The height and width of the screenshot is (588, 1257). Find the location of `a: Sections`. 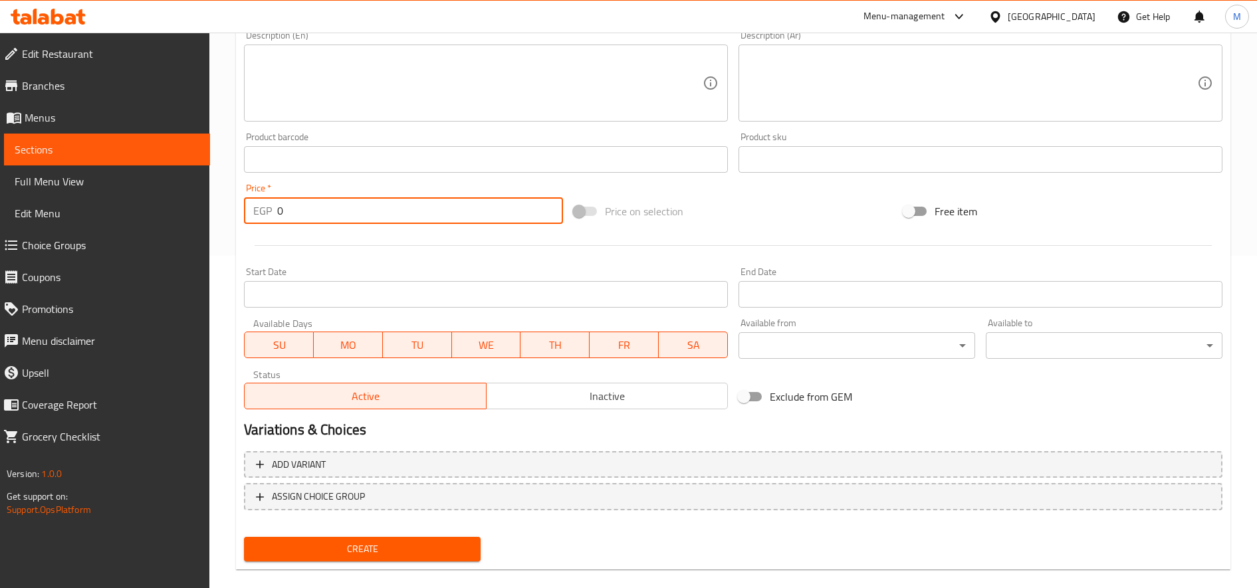

a: Sections is located at coordinates (107, 150).